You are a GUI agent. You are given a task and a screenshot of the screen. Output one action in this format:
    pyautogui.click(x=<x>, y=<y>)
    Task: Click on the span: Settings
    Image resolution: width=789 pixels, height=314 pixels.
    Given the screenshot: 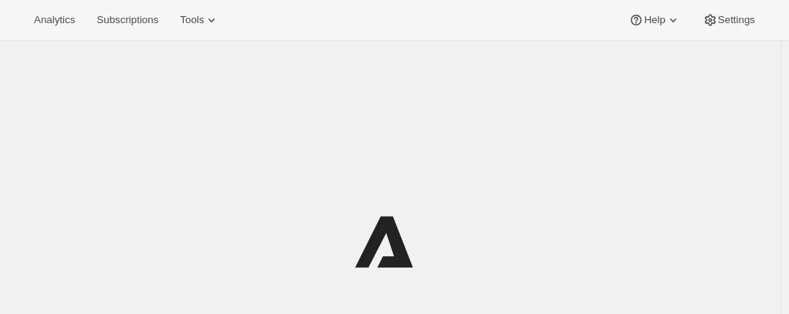 What is the action you would take?
    pyautogui.click(x=736, y=20)
    